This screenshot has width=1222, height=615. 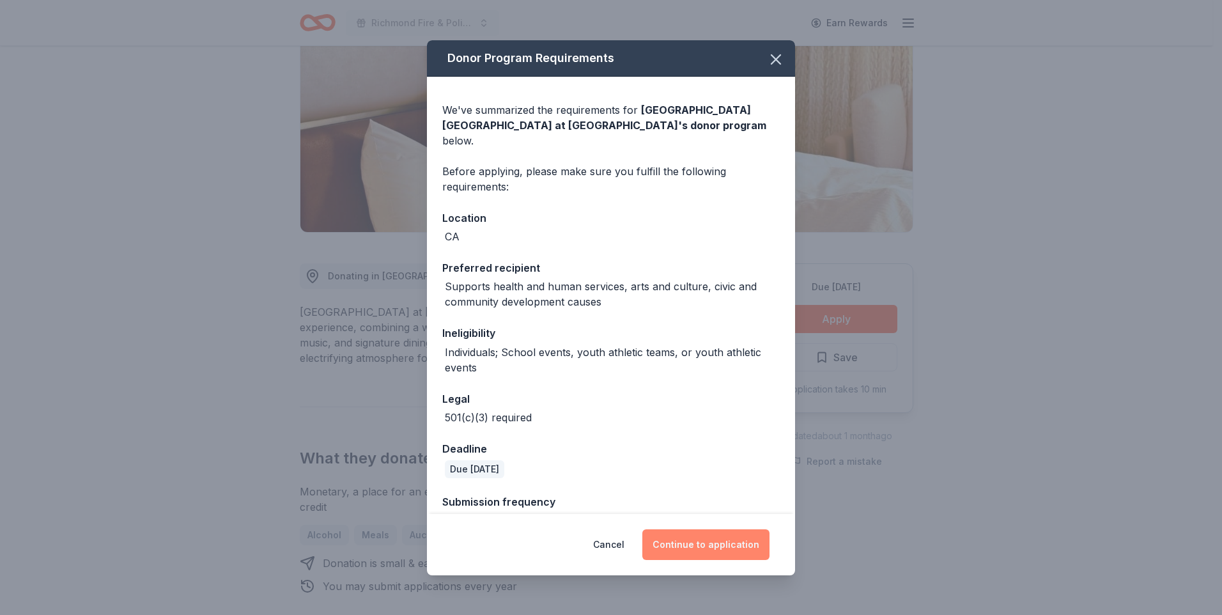 I want to click on div: We've summarized the requirements for below., so click(x=611, y=125).